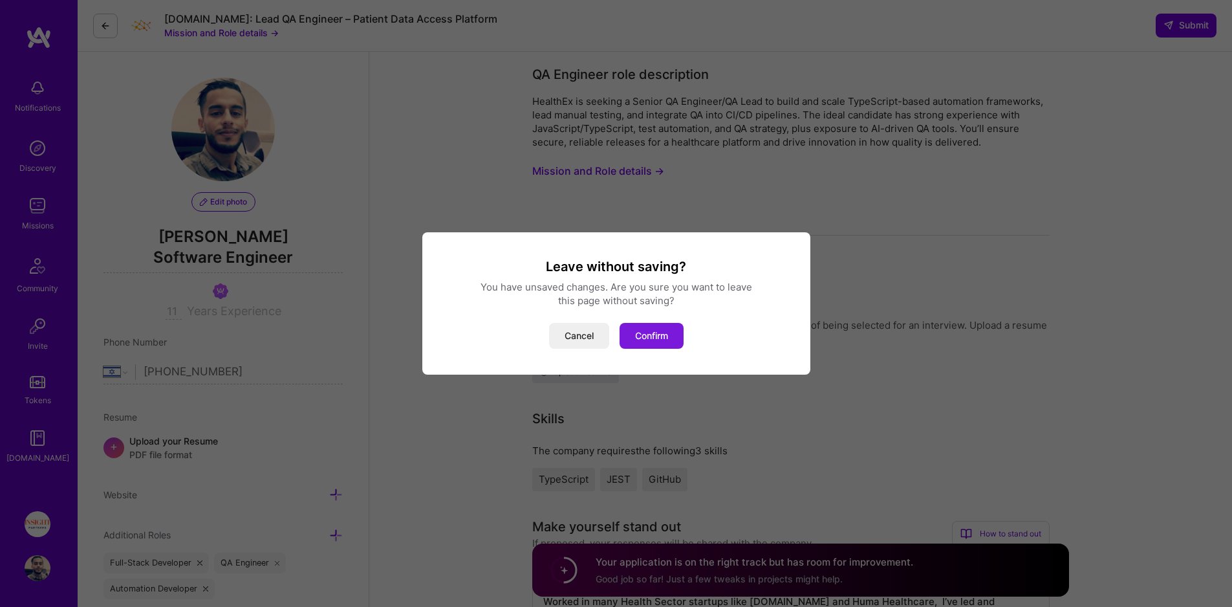 Image resolution: width=1232 pixels, height=607 pixels. What do you see at coordinates (616, 300) in the screenshot?
I see `div: this page without saving?` at bounding box center [616, 300].